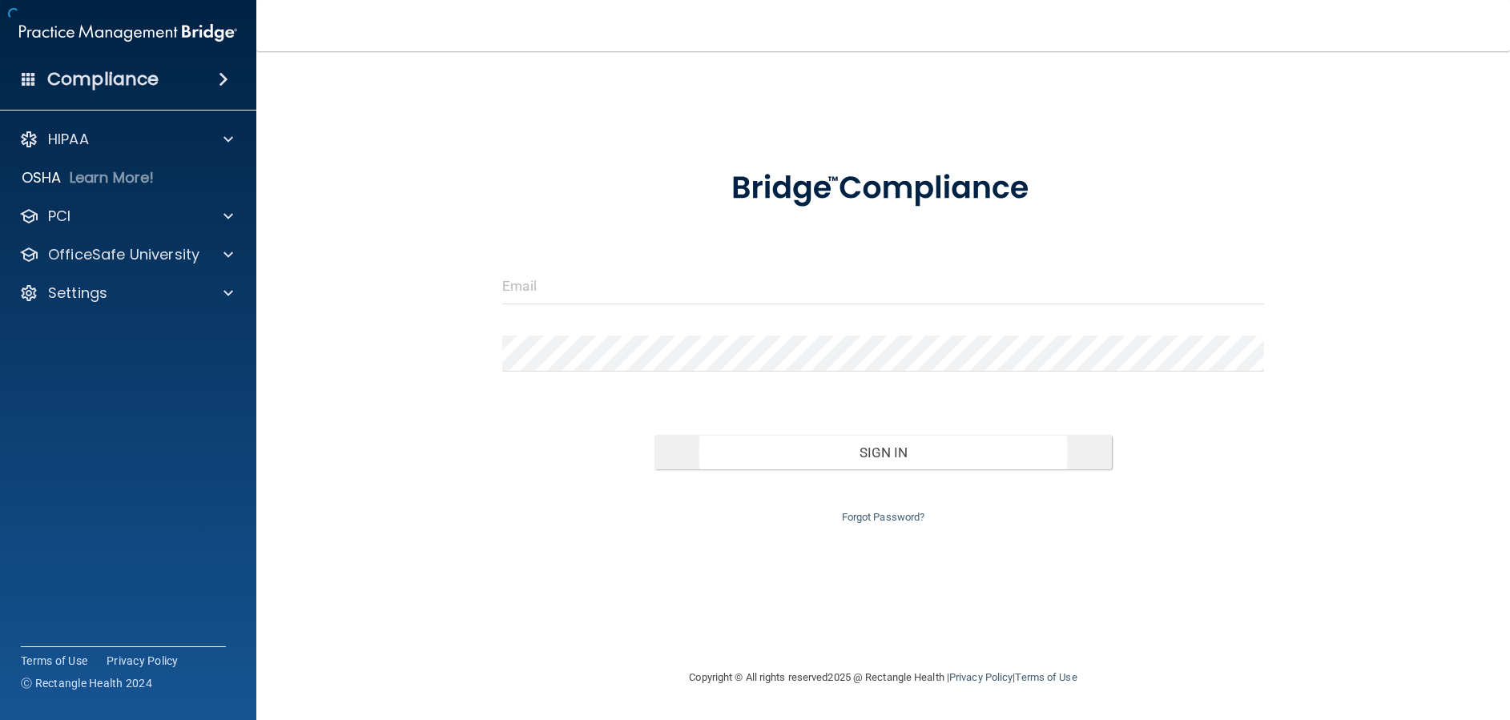 The height and width of the screenshot is (720, 1510). I want to click on a: OfficeSafe University, so click(126, 255).